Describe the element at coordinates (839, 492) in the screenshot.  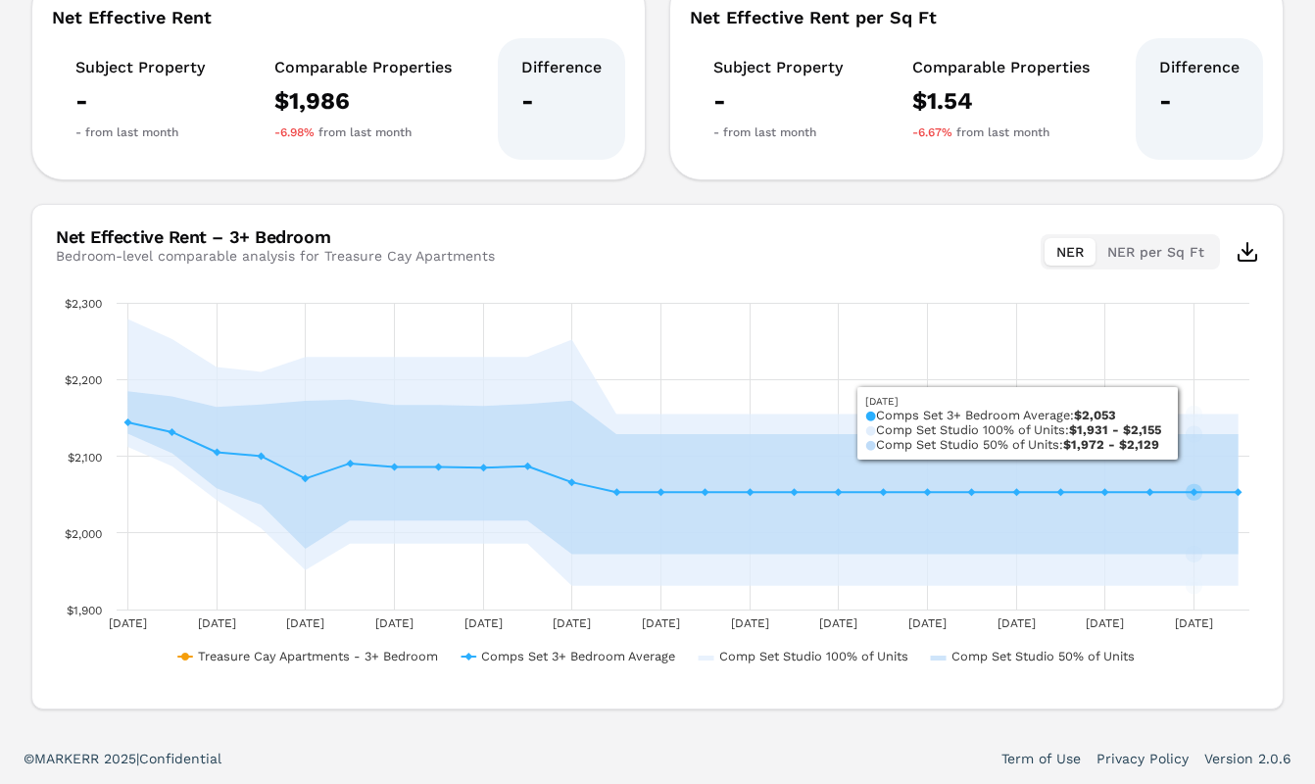
I see `path: Monday, 28 Jul 2025, 2,053. Comps Set 3+ Bedroom Average.` at that location.